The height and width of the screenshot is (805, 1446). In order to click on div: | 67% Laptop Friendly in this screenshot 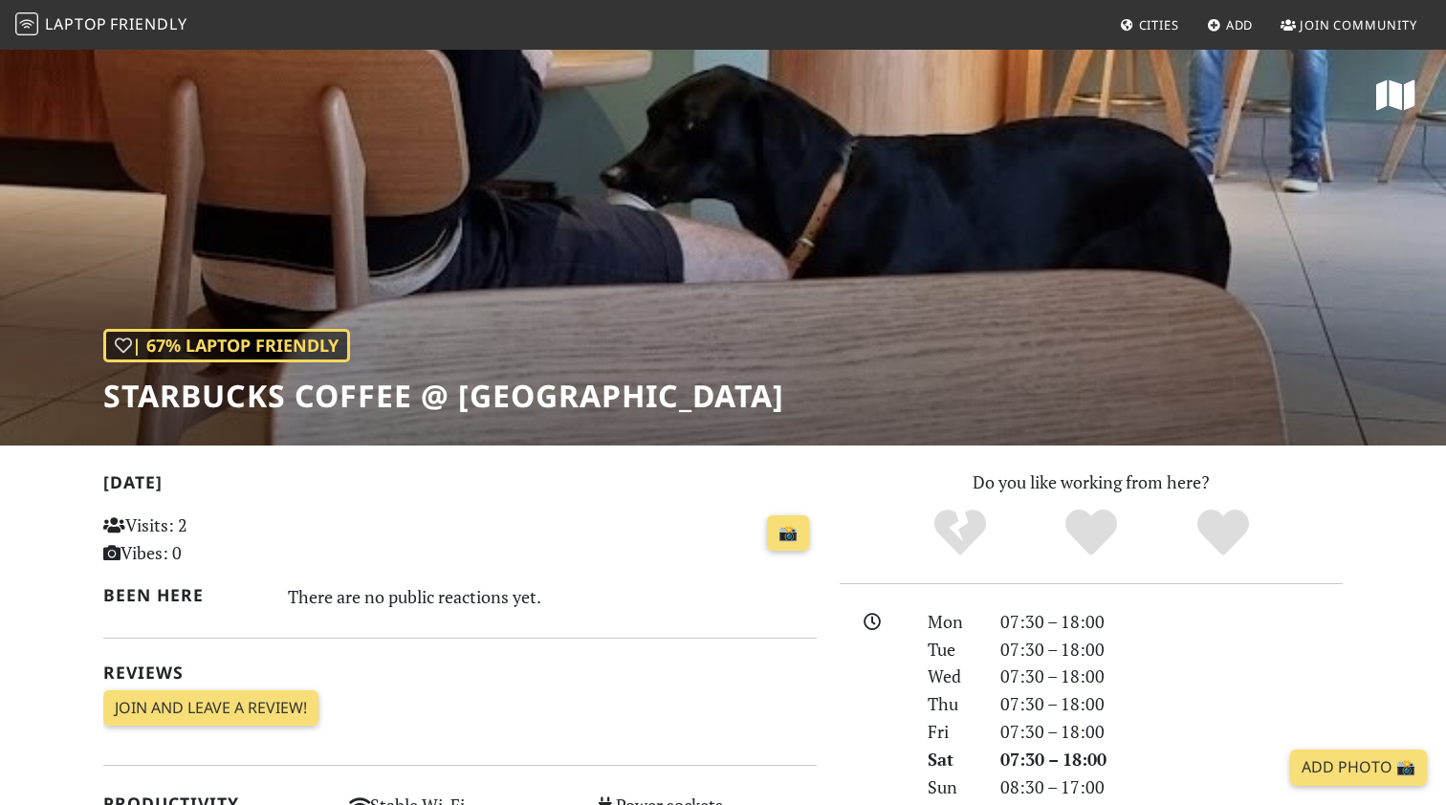, I will do `click(227, 345)`.